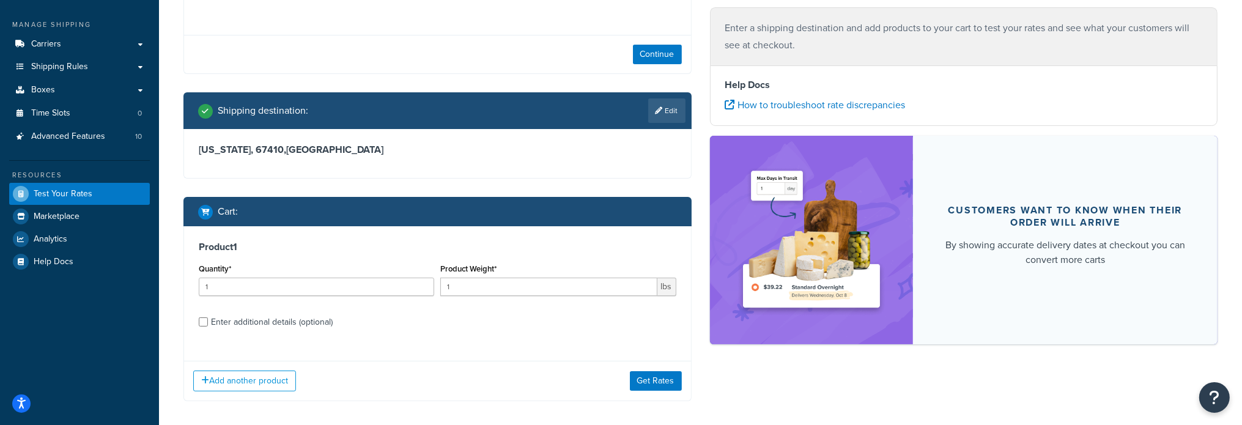 This screenshot has width=1242, height=425. What do you see at coordinates (68, 136) in the screenshot?
I see `span: Advanced Features` at bounding box center [68, 136].